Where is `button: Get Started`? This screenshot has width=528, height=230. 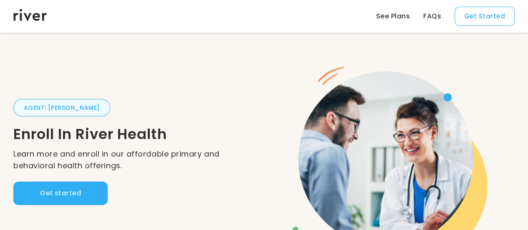
button: Get Started is located at coordinates (485, 16).